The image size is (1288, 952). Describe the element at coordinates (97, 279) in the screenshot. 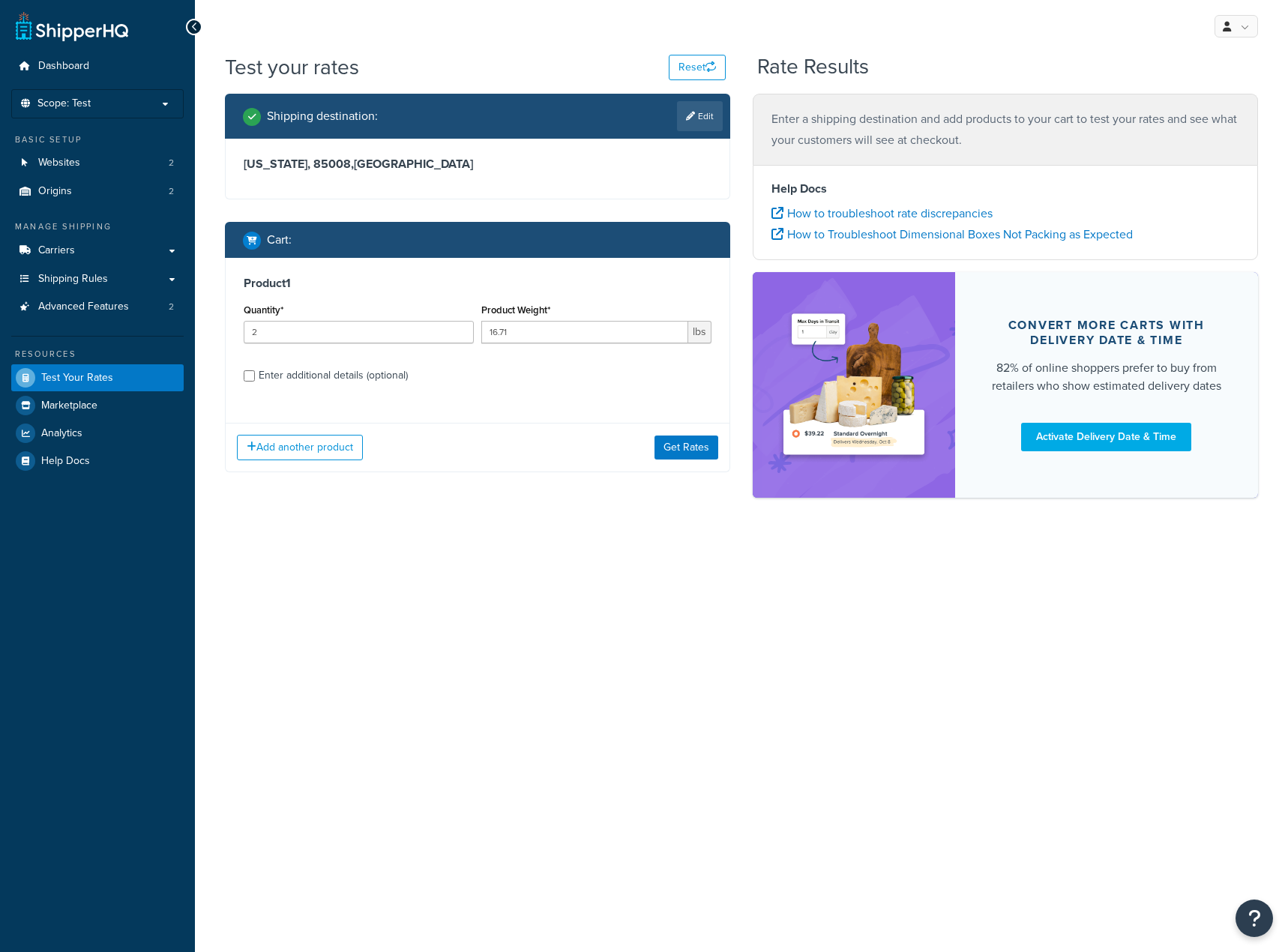

I see `li: Shipping Rules` at that location.